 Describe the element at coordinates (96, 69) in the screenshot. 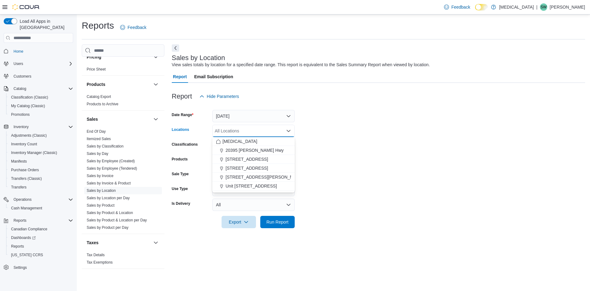

I see `span: Price Sheet` at that location.